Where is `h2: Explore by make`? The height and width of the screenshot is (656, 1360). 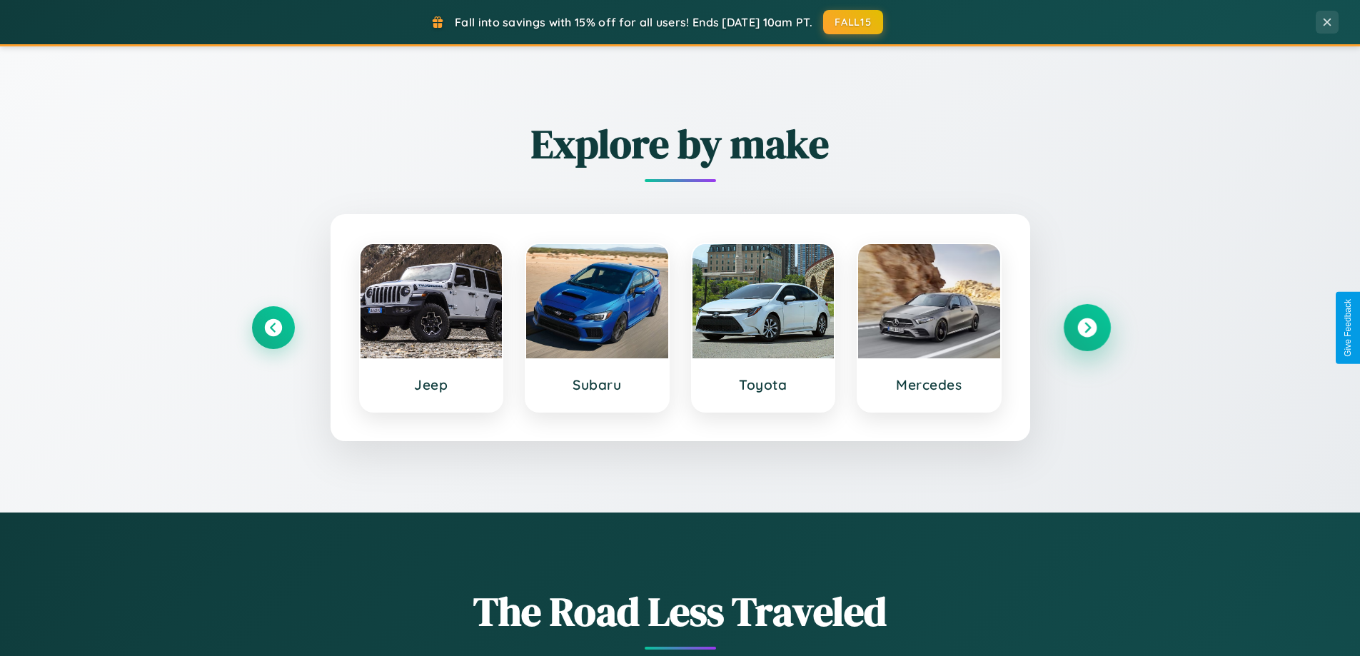 h2: Explore by make is located at coordinates (680, 143).